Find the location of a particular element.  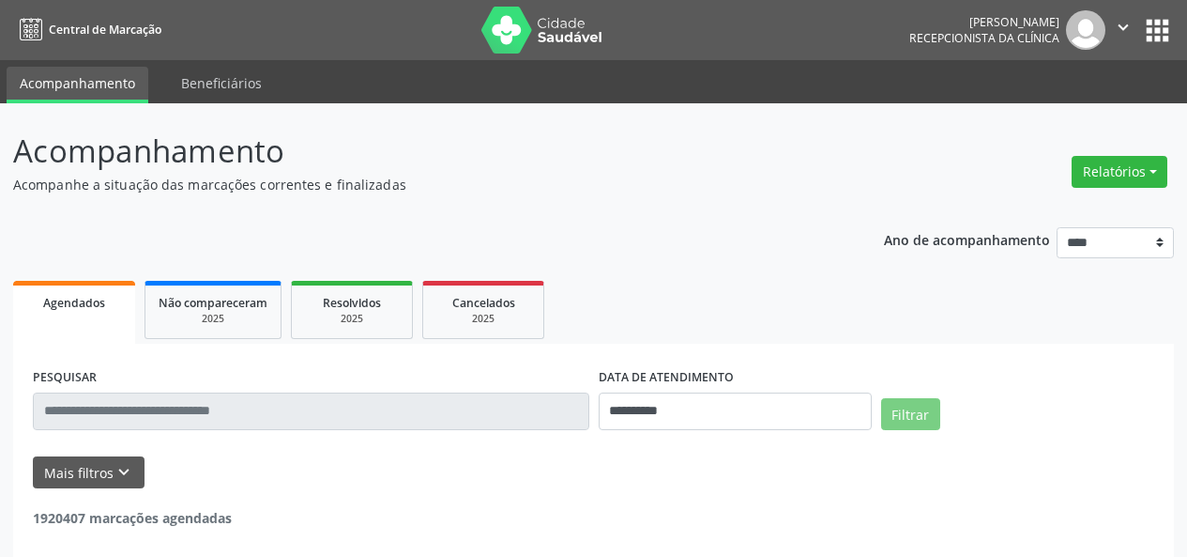

label: DATA DE ATENDIMENTO is located at coordinates (666, 377).